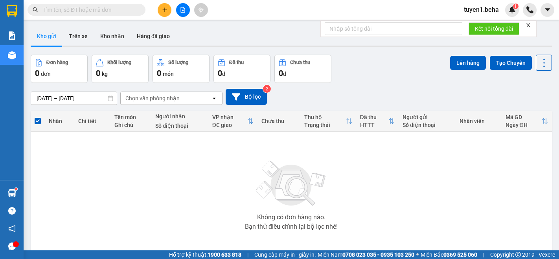 Image resolution: width=559 pixels, height=259 pixels. Describe the element at coordinates (225, 255) in the screenshot. I see `strong: 1900 633 818` at that location.